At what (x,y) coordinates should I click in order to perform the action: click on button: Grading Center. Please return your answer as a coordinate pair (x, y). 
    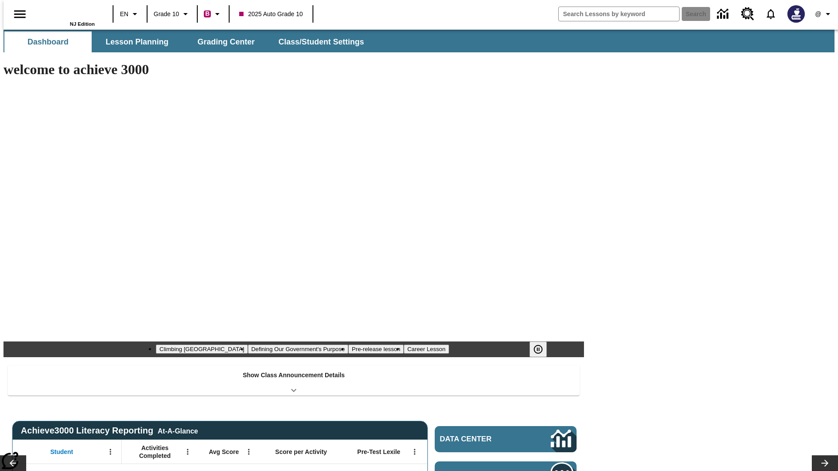
    Looking at the image, I should click on (226, 42).